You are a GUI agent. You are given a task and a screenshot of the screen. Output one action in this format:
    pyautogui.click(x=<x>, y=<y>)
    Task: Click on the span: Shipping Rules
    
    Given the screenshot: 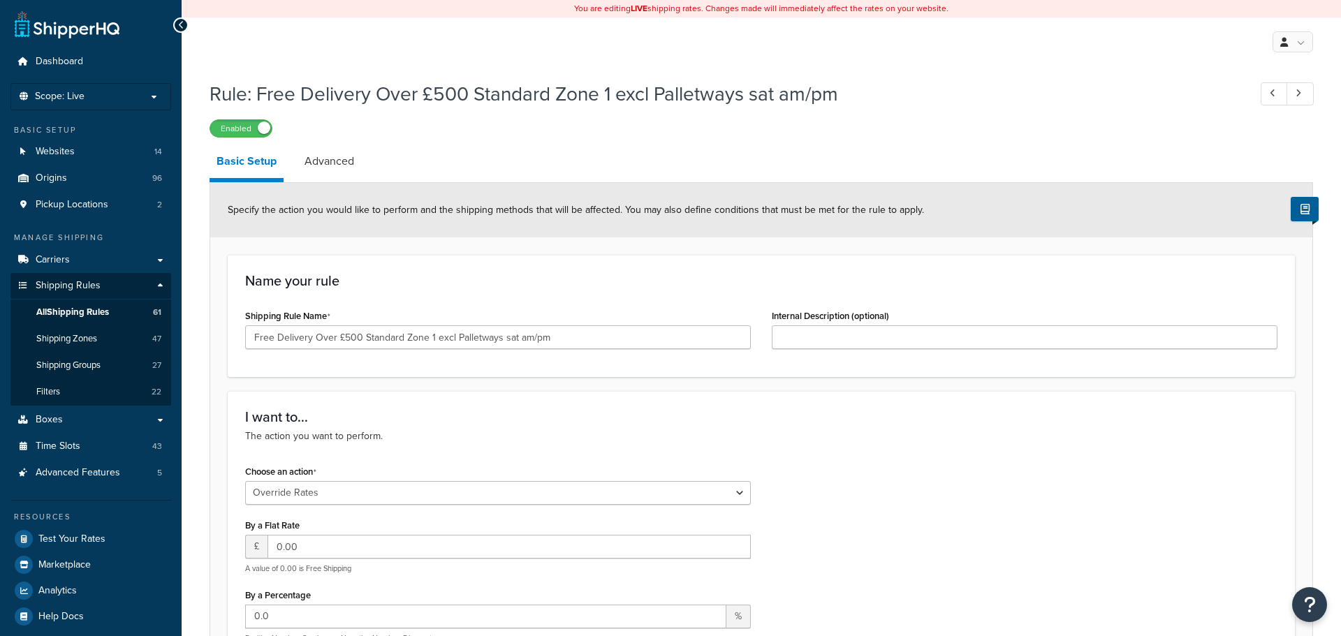 What is the action you would take?
    pyautogui.click(x=68, y=286)
    